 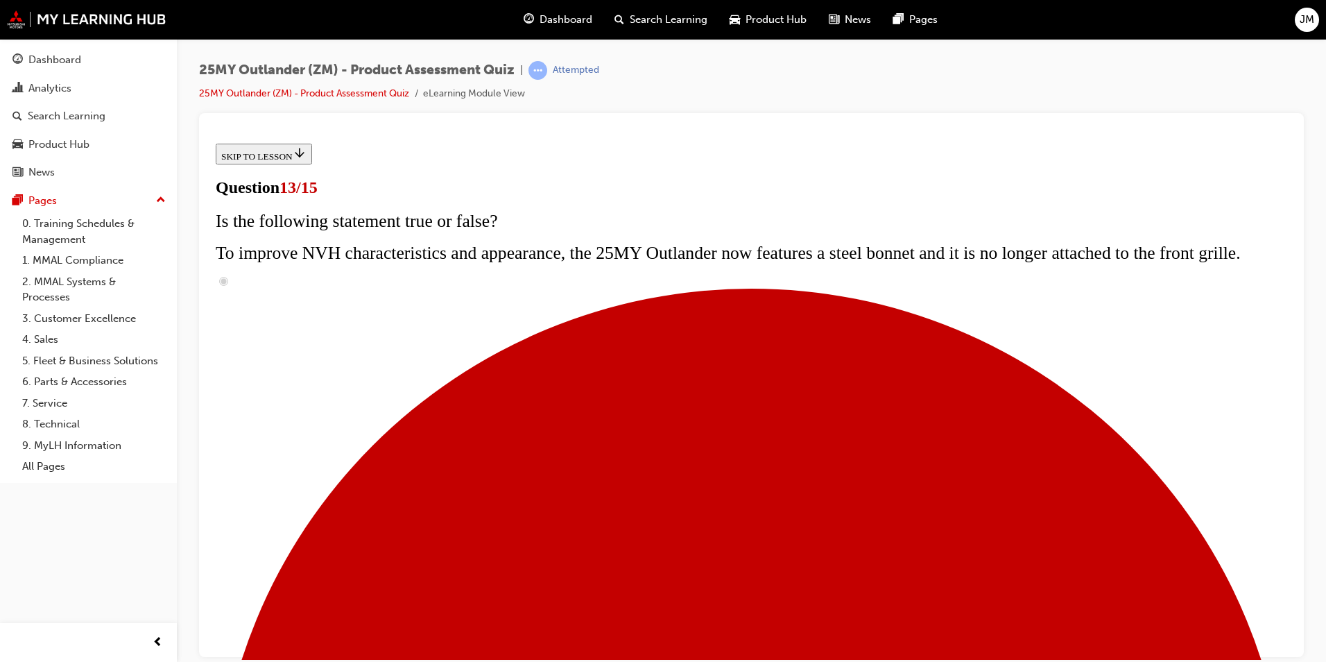 I want to click on a: 5. Fleet & Business Solutions, so click(x=94, y=361).